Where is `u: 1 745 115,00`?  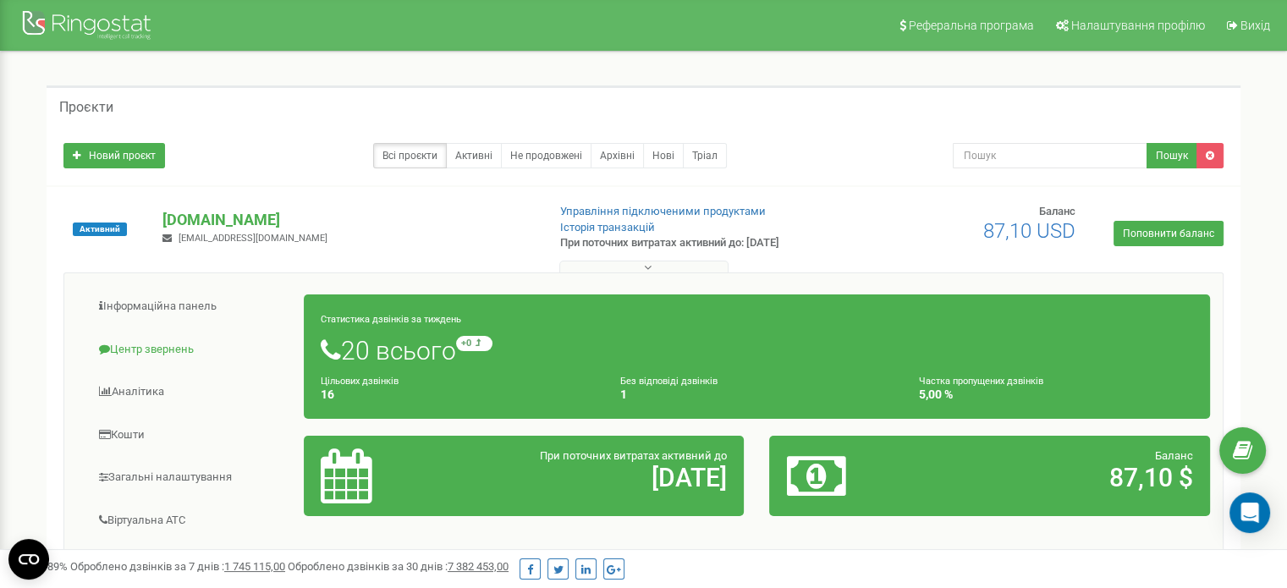 u: 1 745 115,00 is located at coordinates (255, 566).